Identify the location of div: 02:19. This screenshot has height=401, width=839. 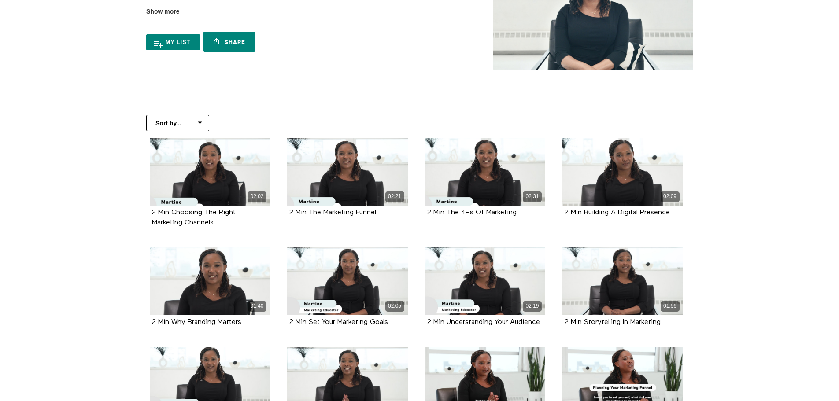
(532, 306).